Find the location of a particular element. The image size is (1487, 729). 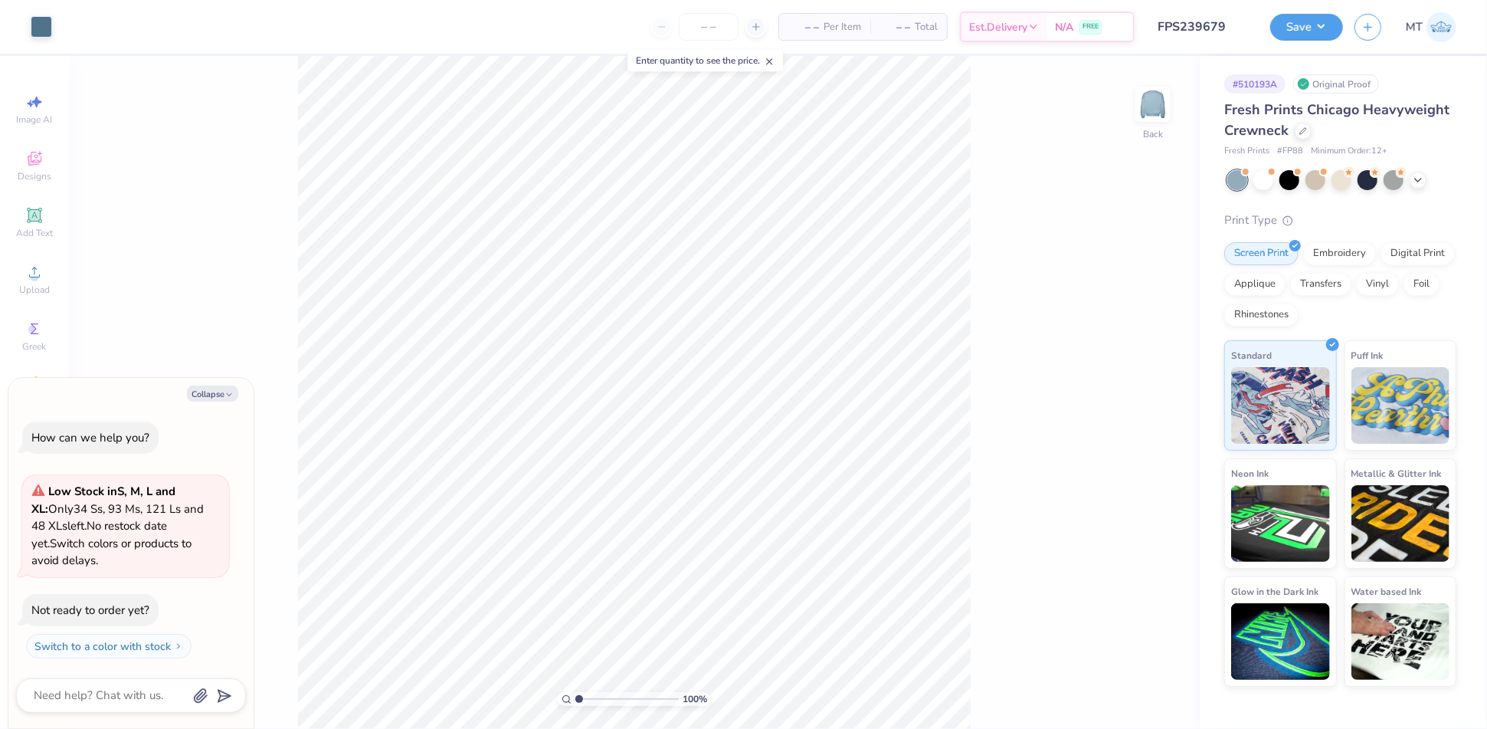

span: Add Text is located at coordinates (34, 233).